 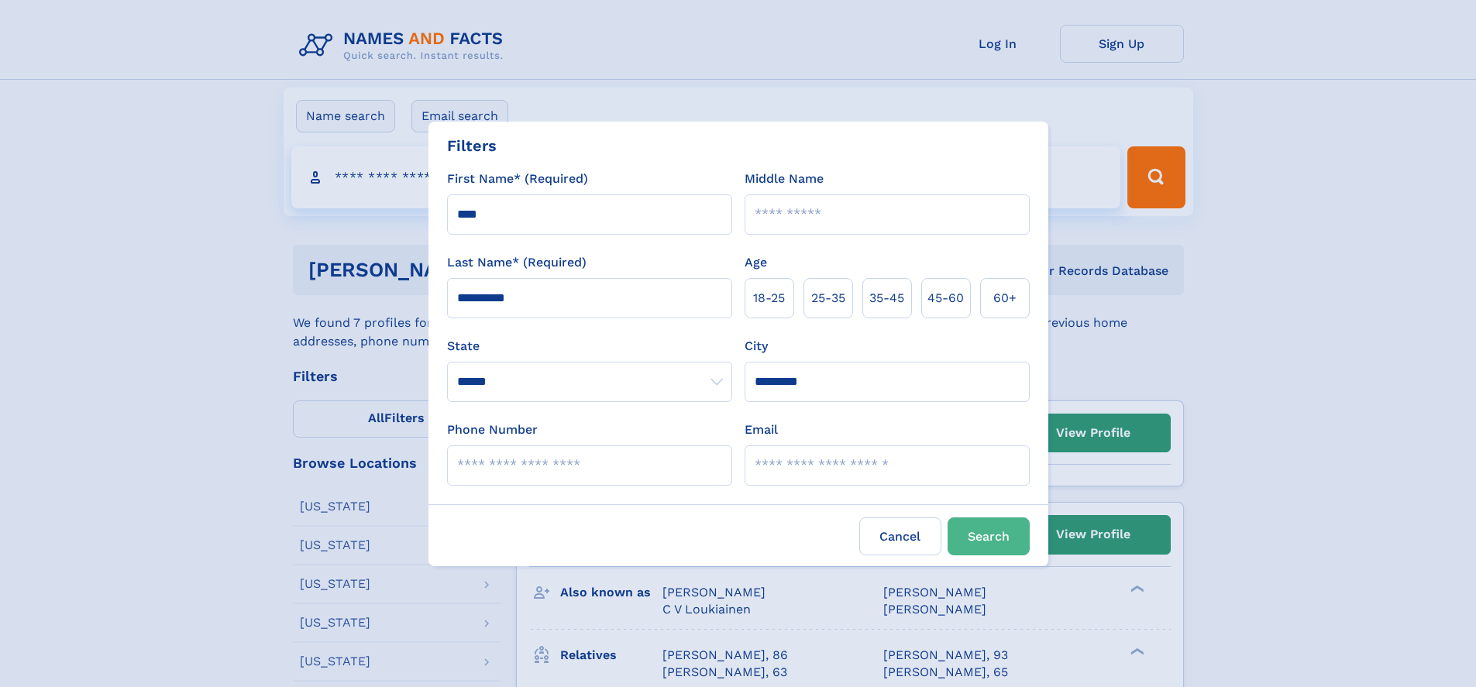 I want to click on span: 60+, so click(x=1005, y=298).